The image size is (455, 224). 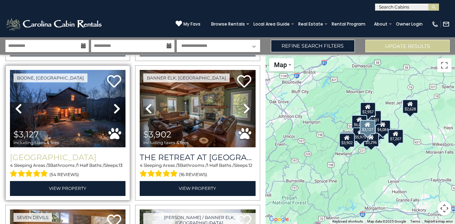 I want to click on img: phone-regular-white.png, so click(x=435, y=24).